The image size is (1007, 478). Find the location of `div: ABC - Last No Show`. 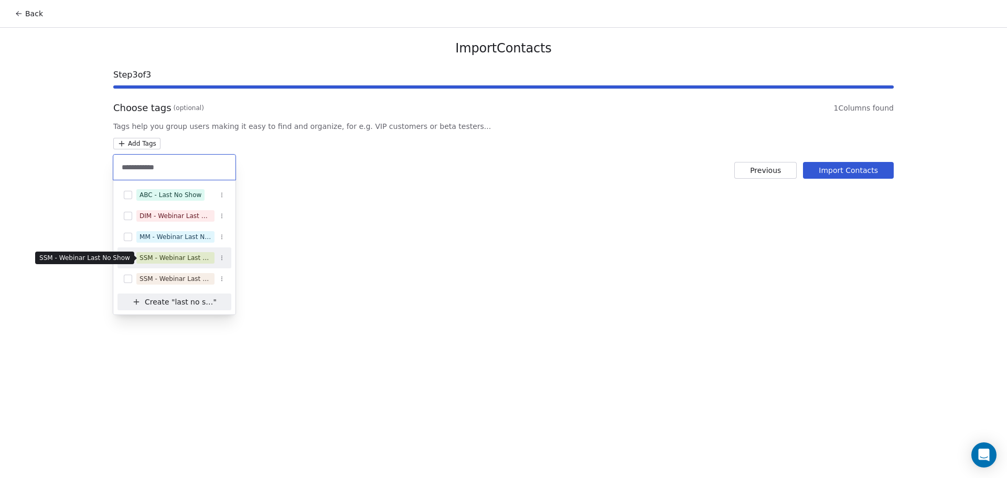

div: ABC - Last No Show is located at coordinates (170, 195).